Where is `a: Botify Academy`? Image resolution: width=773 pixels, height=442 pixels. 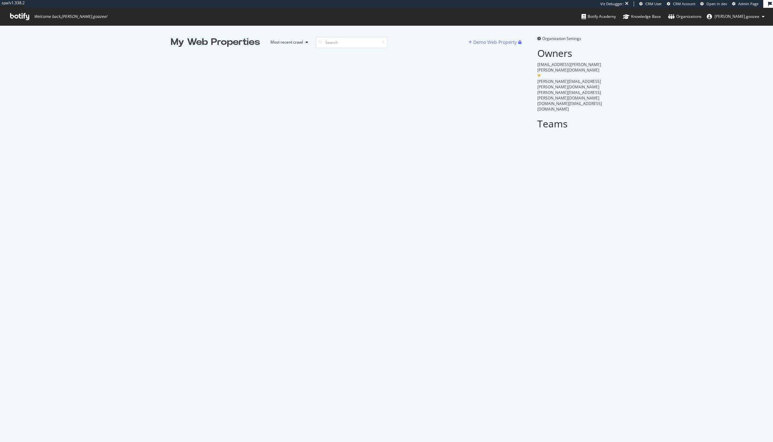 a: Botify Academy is located at coordinates (599, 17).